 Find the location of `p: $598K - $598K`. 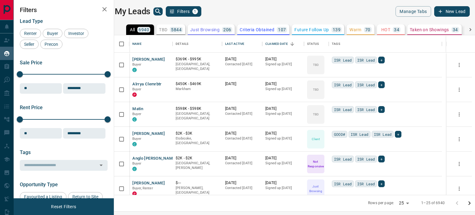

p: $598K - $598K is located at coordinates (197, 109).